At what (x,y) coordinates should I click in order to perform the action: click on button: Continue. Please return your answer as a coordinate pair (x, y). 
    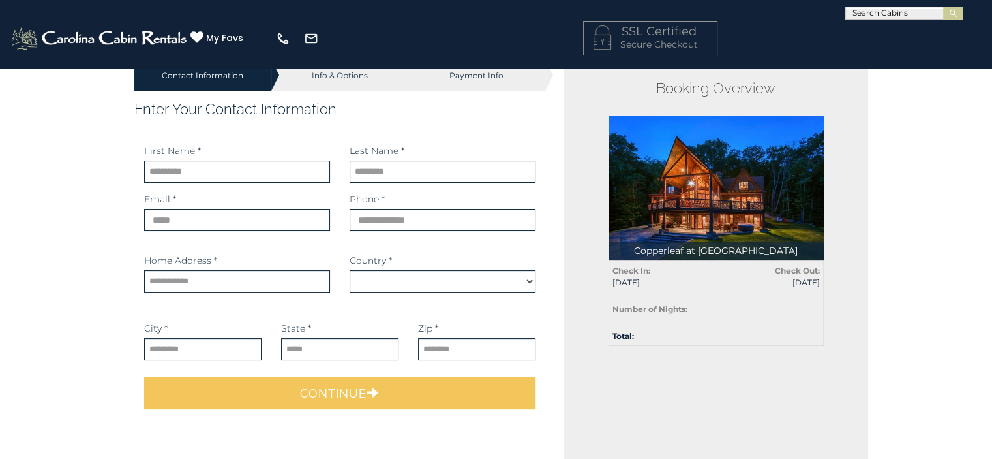
    Looking at the image, I should click on (340, 393).